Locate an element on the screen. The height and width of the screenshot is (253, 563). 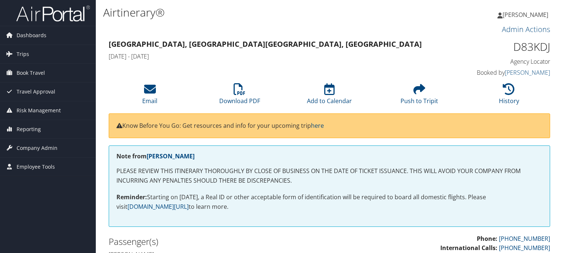
img: airportal-logo.png is located at coordinates (53, 13).